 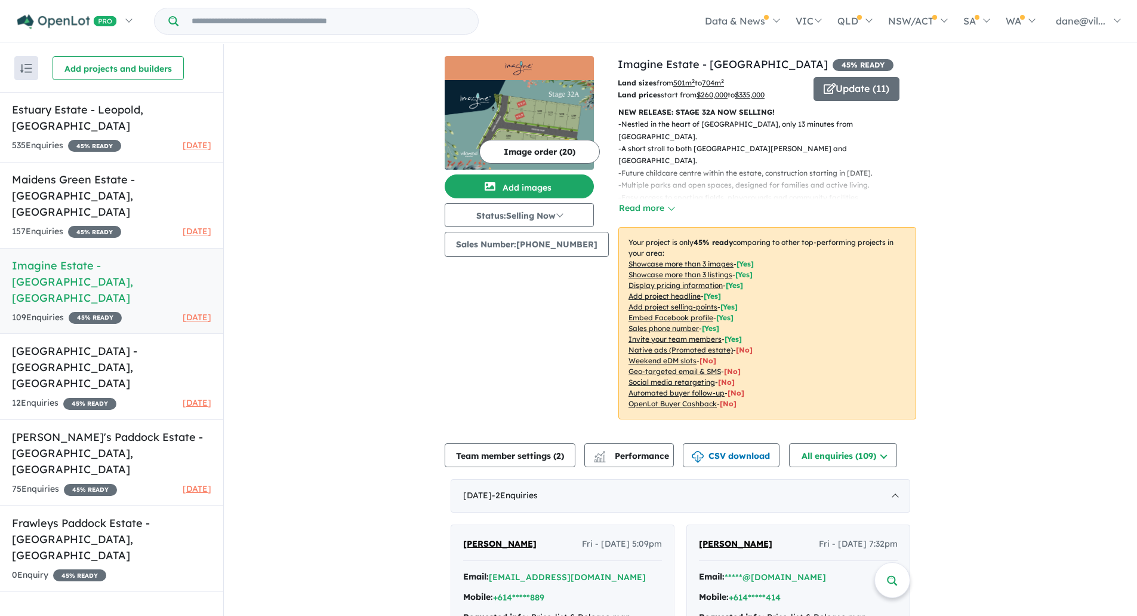 What do you see at coordinates (673, 306) in the screenshot?
I see `u: Add project selling-points` at bounding box center [673, 306].